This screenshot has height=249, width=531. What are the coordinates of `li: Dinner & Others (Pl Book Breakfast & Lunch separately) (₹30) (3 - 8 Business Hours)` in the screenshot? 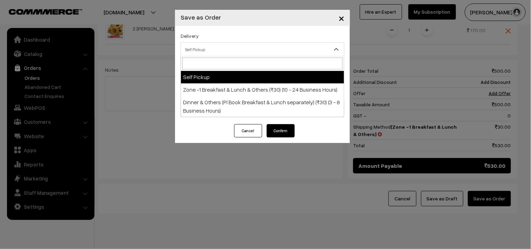 It's located at (262, 107).